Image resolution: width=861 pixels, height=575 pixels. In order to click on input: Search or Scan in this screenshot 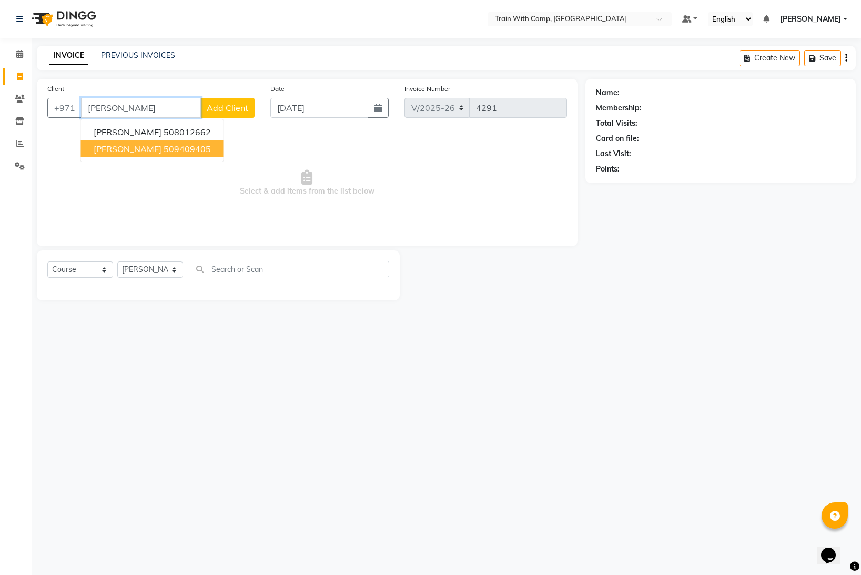, I will do `click(290, 269)`.